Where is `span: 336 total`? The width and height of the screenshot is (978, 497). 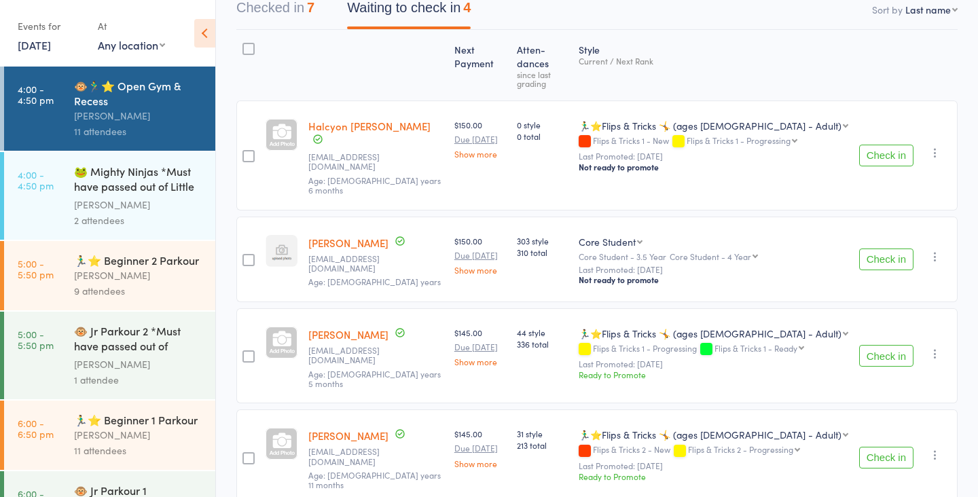 span: 336 total is located at coordinates (542, 344).